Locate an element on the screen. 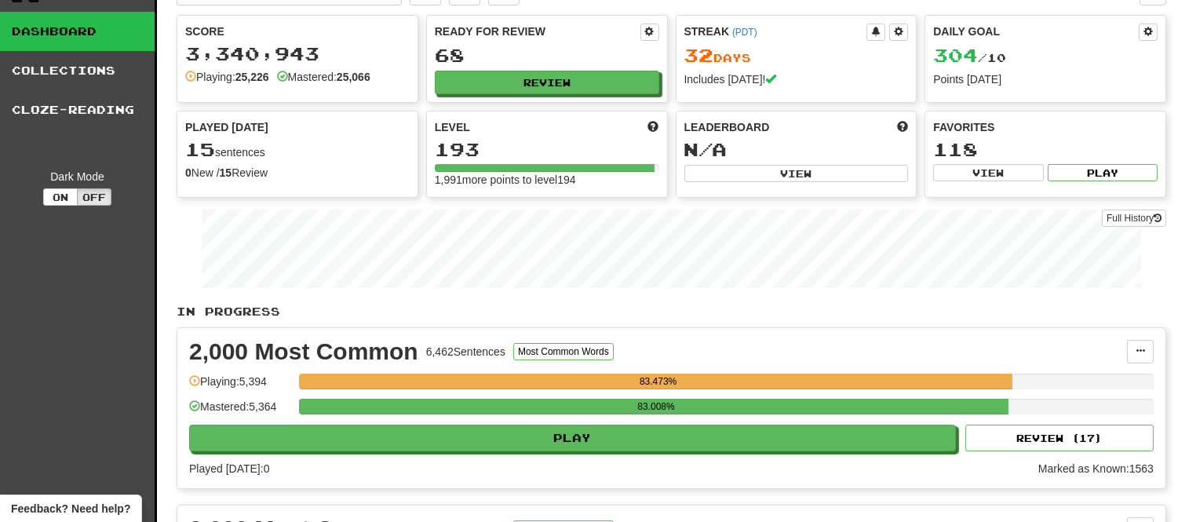  div: 2,000 Most Common is located at coordinates (304, 351).